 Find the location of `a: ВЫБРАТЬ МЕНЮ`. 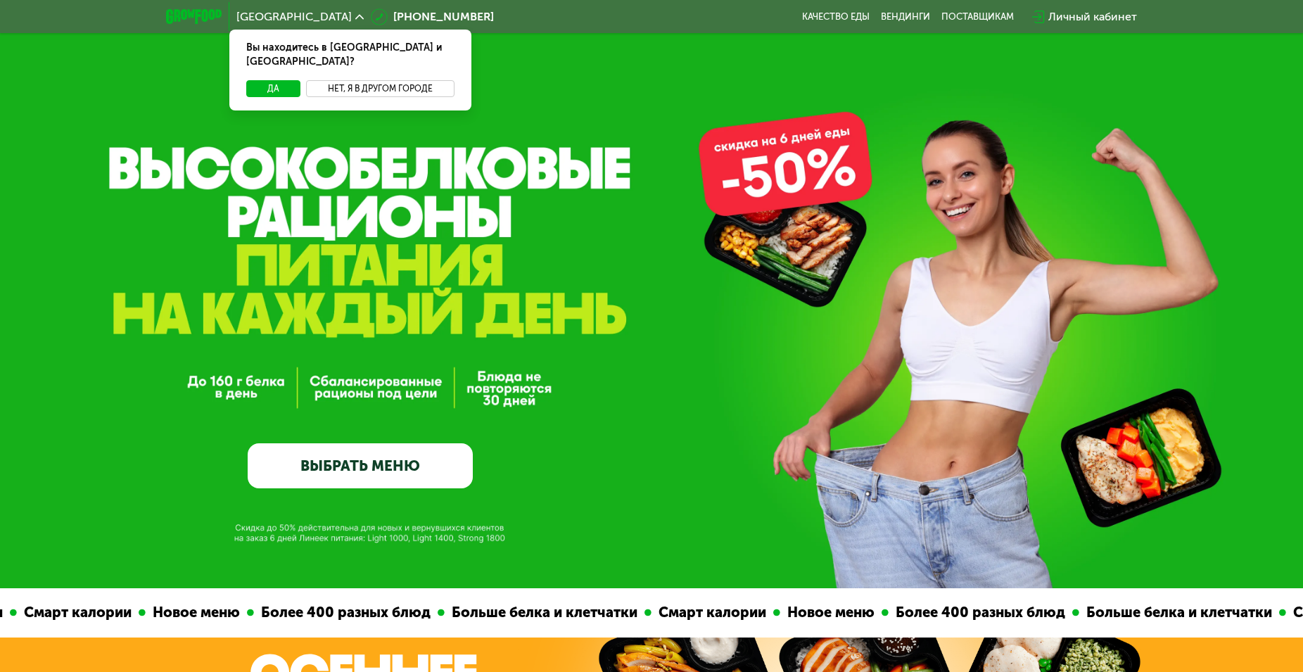

a: ВЫБРАТЬ МЕНЮ is located at coordinates (360, 466).